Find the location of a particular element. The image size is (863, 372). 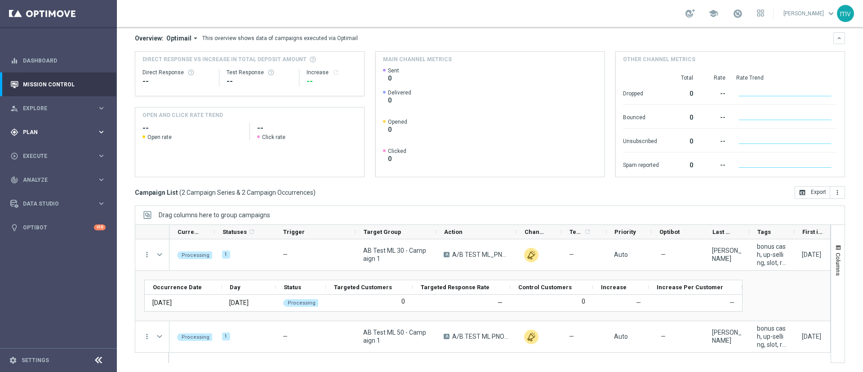

span: Targeted Customers is located at coordinates (363, 287).